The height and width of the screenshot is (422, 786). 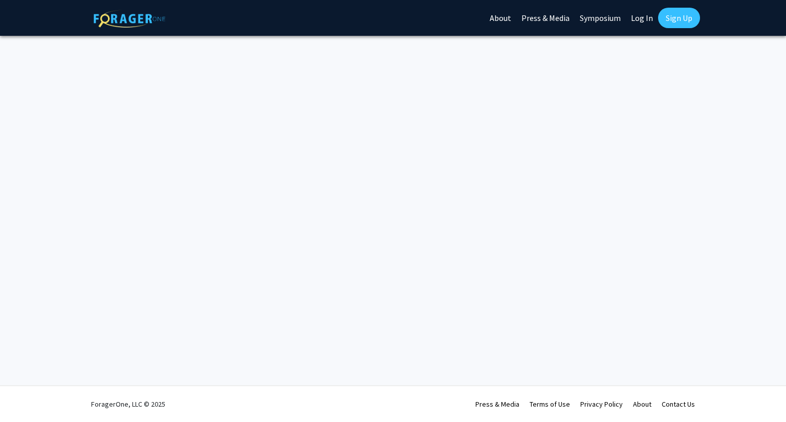 I want to click on a: Sign Up, so click(x=679, y=18).